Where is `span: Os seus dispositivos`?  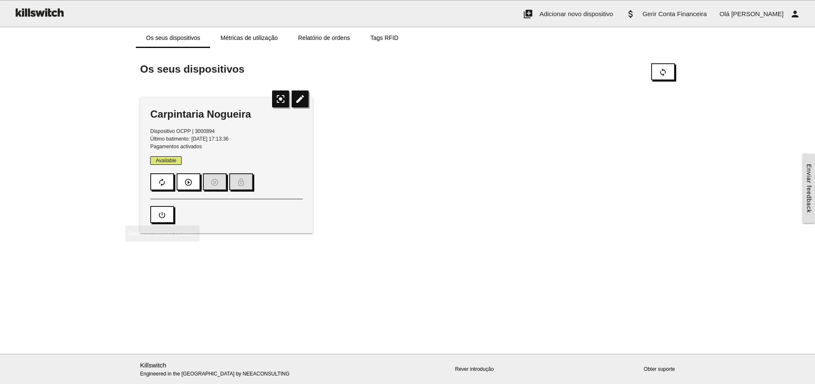 span: Os seus dispositivos is located at coordinates (192, 69).